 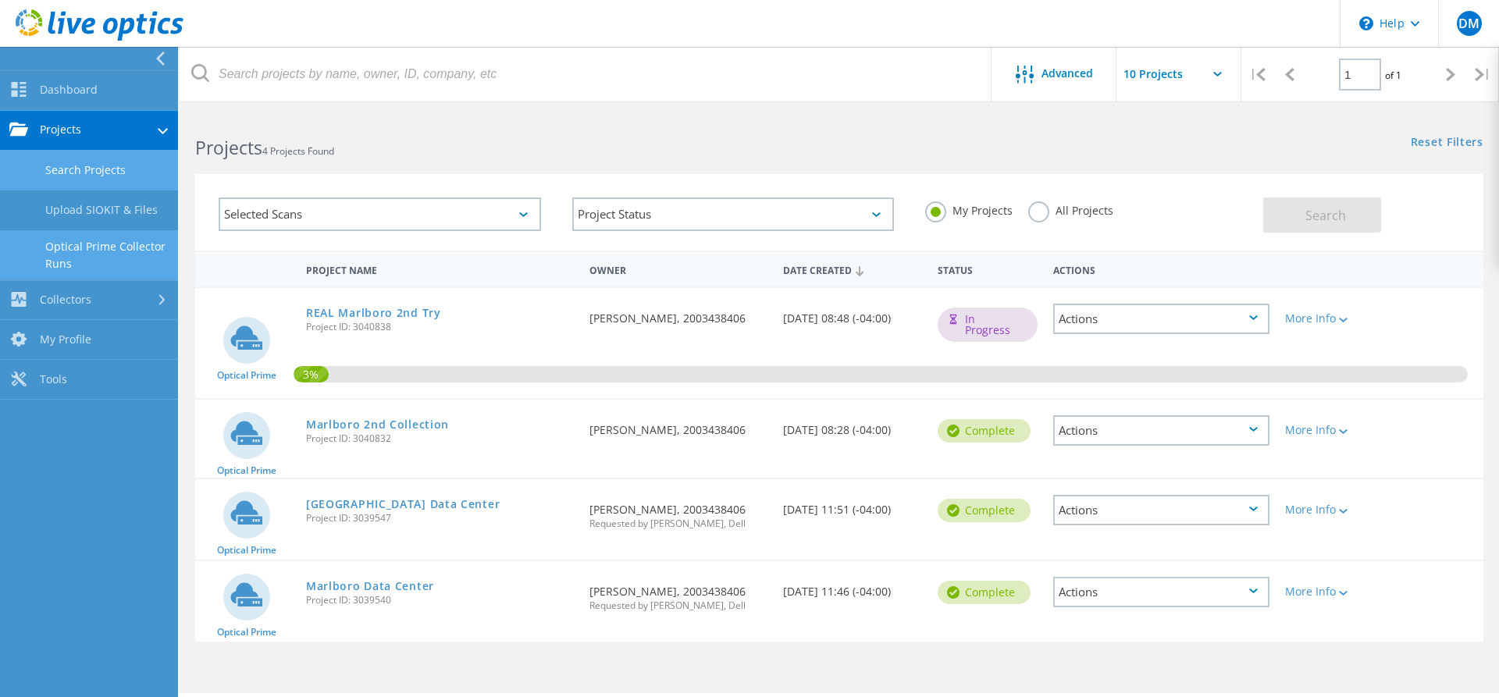 I want to click on div: Owner, so click(x=678, y=269).